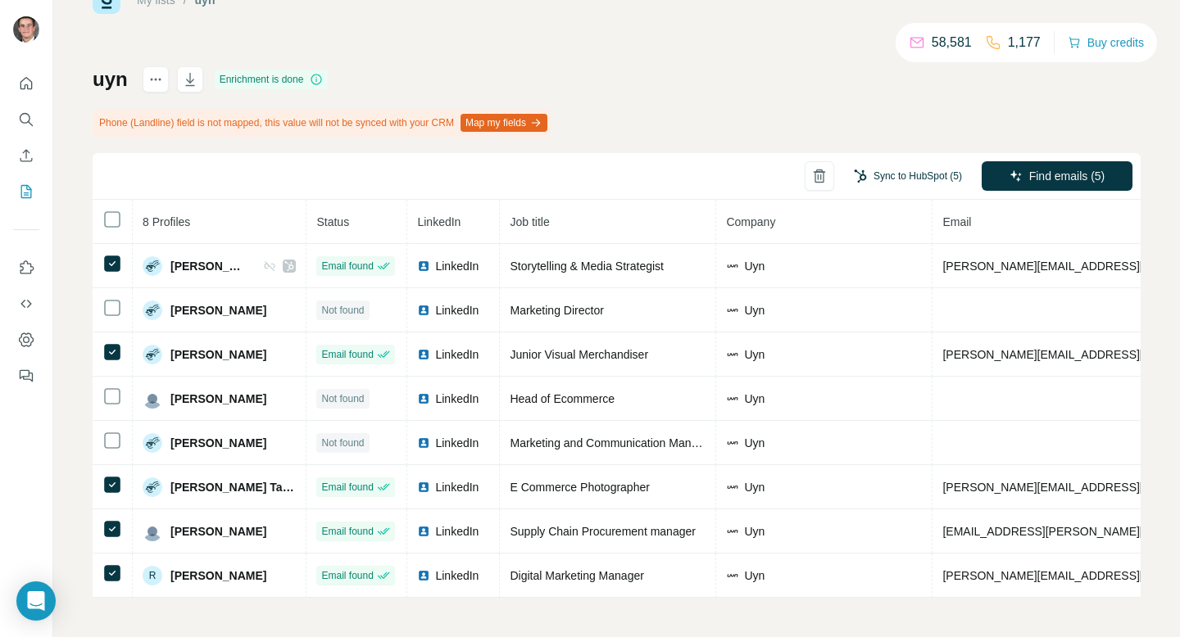 This screenshot has height=637, width=1180. I want to click on span: Head of Ecommerce, so click(562, 399).